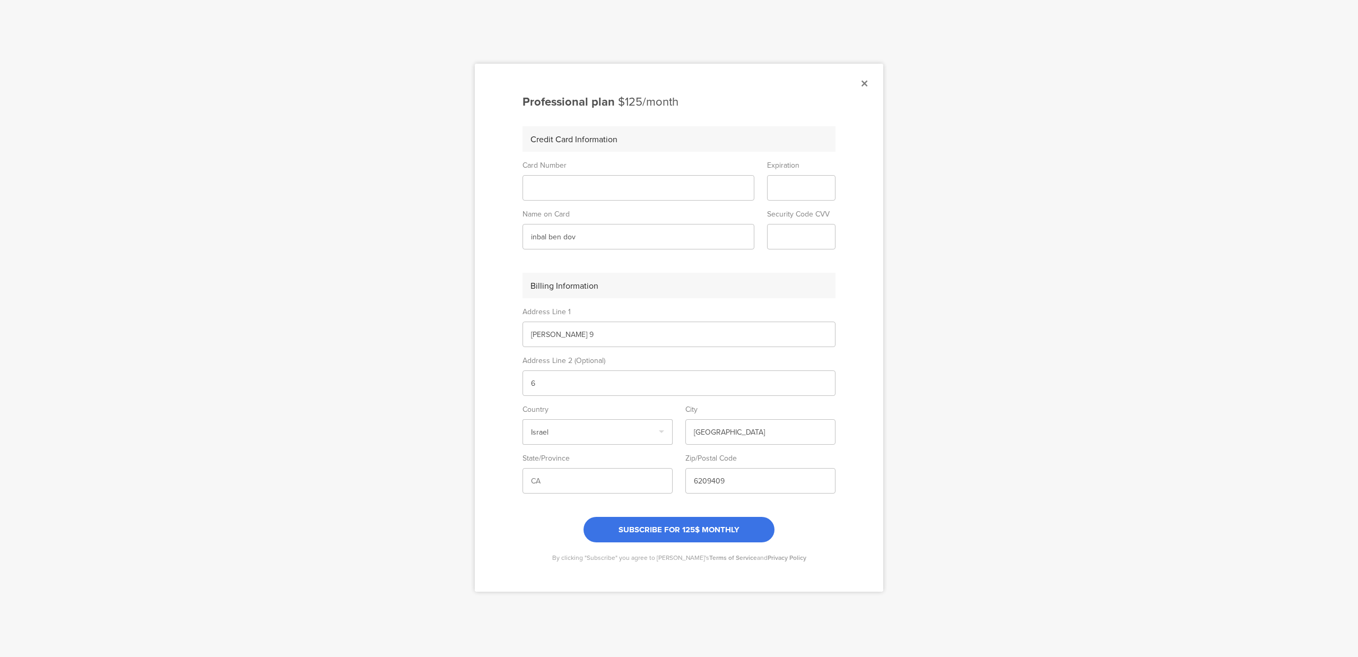  Describe the element at coordinates (569, 101) in the screenshot. I see `span: Professional plan` at that location.